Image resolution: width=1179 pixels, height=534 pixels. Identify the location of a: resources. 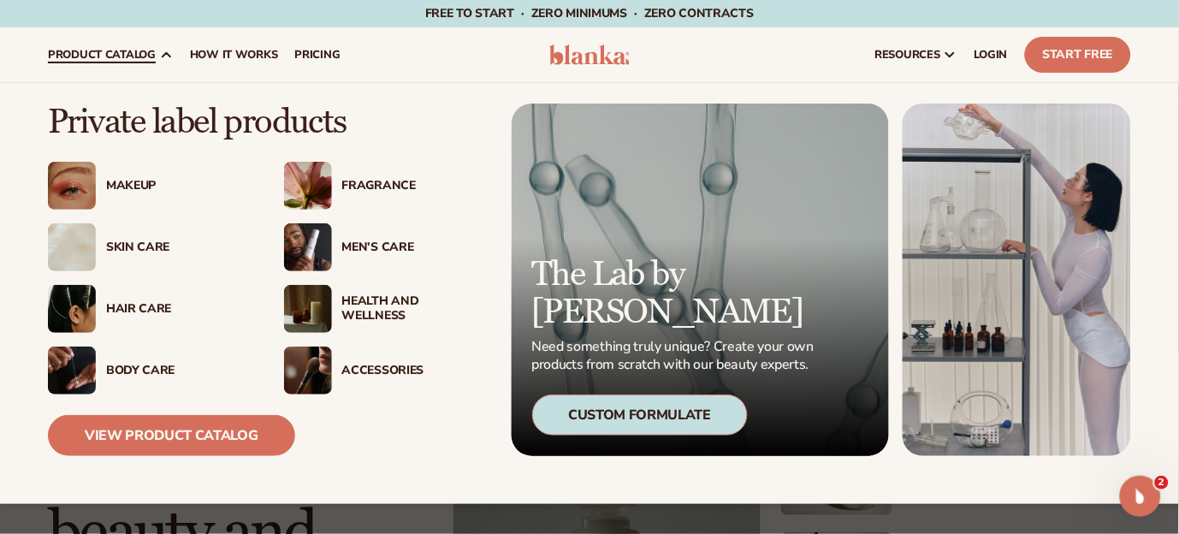
(917, 55).